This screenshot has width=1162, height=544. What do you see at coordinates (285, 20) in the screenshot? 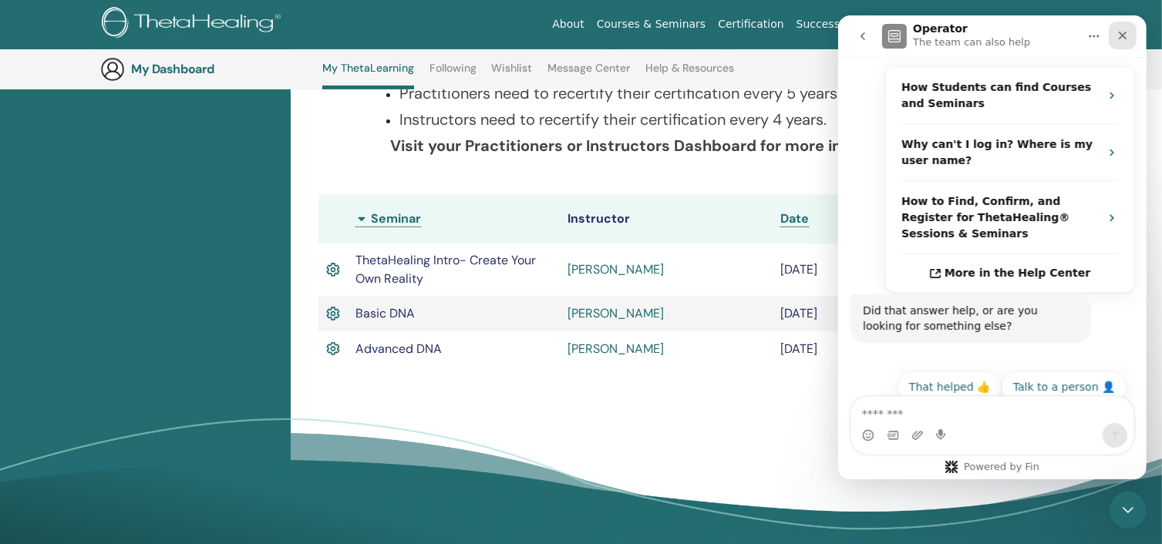
I see `div: Close` at bounding box center [285, 20].